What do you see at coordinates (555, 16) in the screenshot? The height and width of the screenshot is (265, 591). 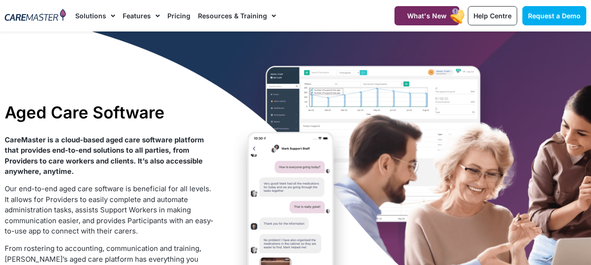 I see `span: Request a Demo` at bounding box center [555, 16].